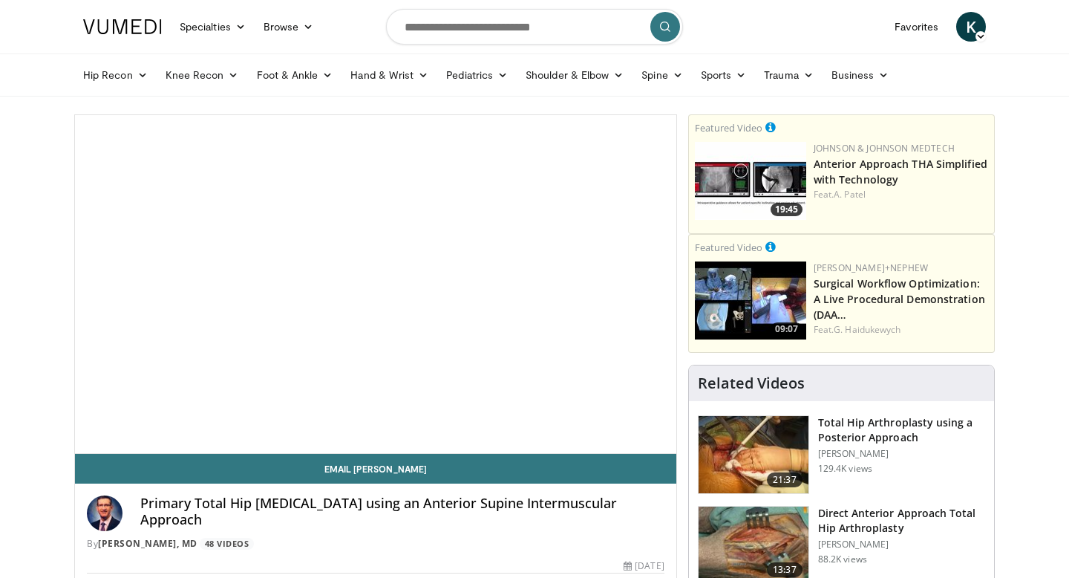 The image size is (1069, 578). Describe the element at coordinates (901, 520) in the screenshot. I see `h3: Direct Anterior Approach Total Hip Arthroplasty` at that location.